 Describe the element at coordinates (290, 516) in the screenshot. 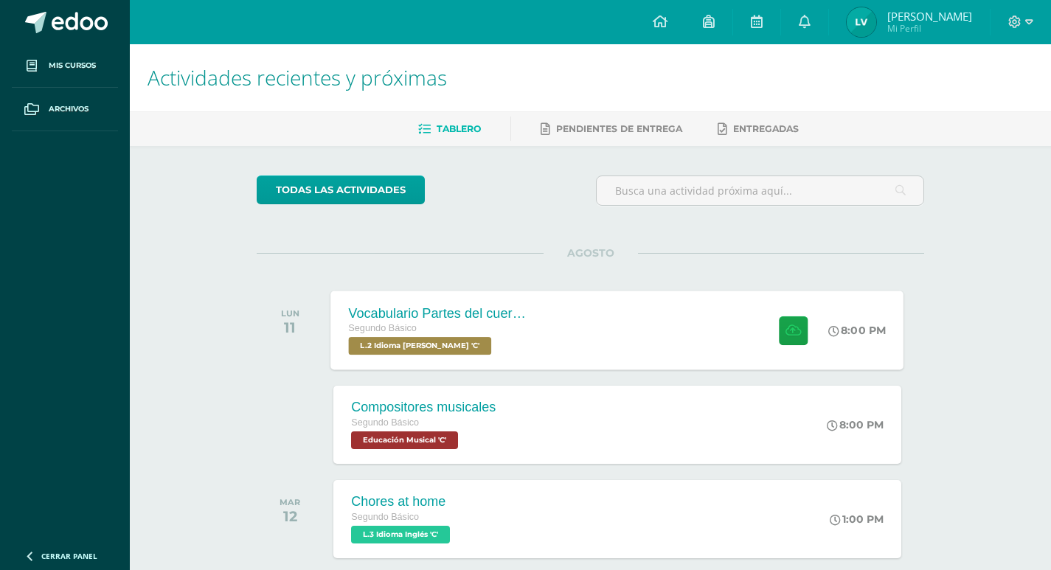

I see `div: 12` at that location.